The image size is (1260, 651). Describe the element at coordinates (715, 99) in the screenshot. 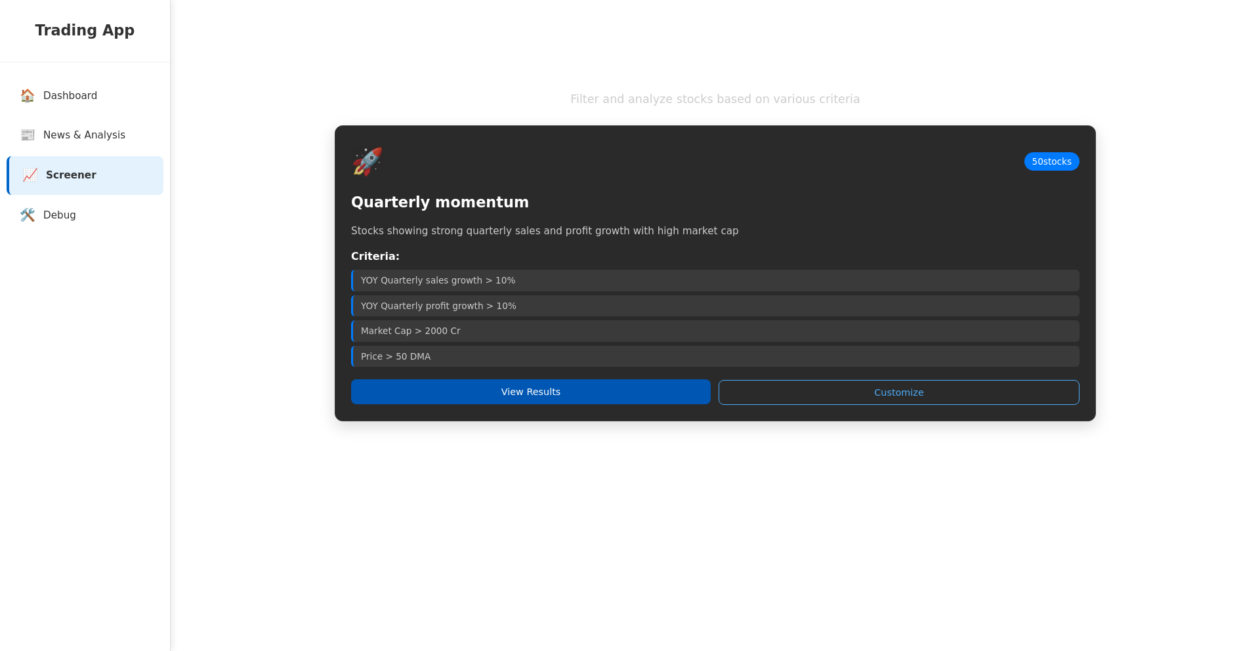

I see `p: Filter and analyze stocks based on various criteria` at that location.